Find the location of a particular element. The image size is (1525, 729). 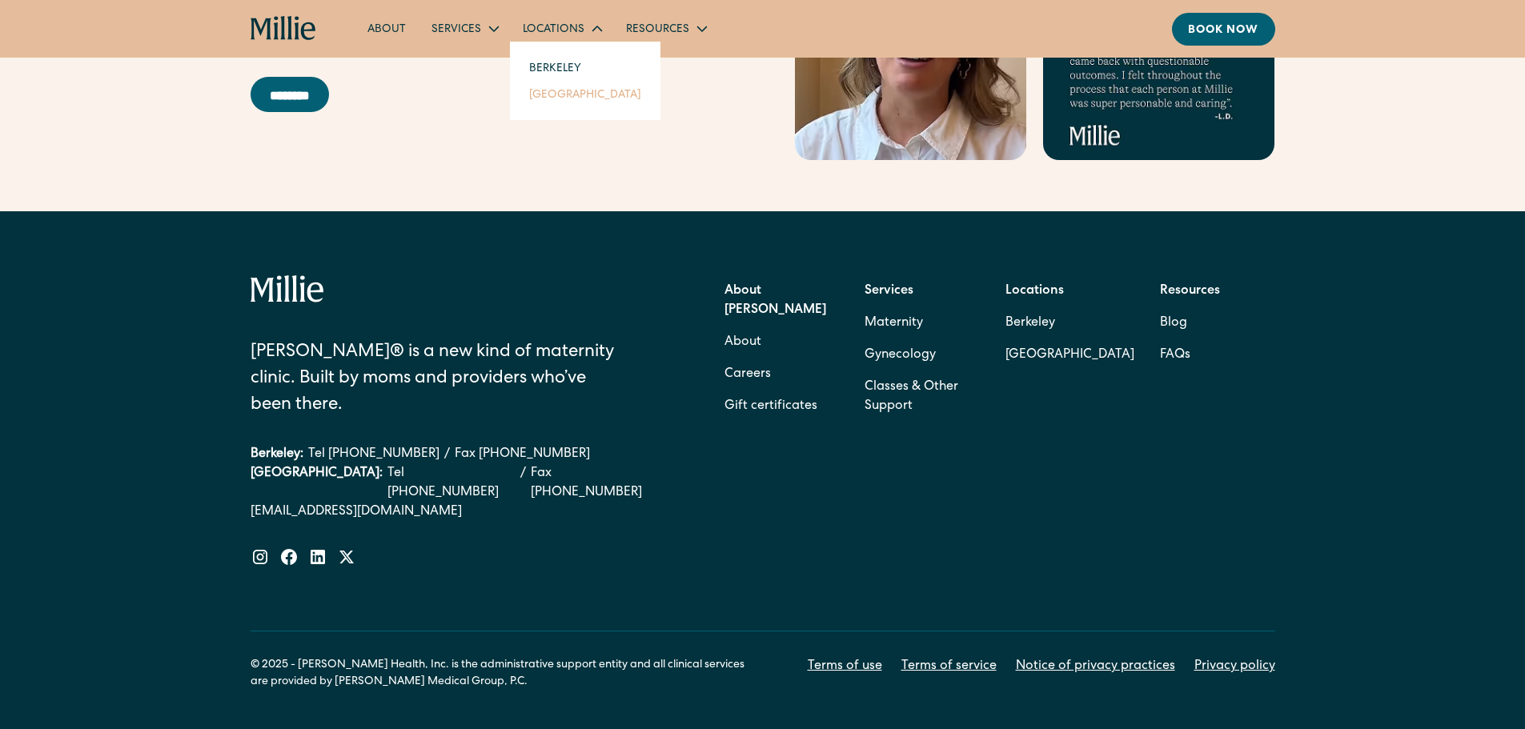

a: Terms of service is located at coordinates (949, 667).